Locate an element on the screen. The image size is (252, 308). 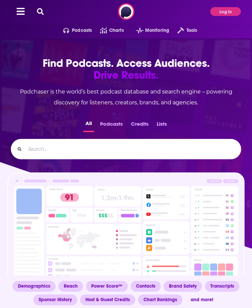
img: Podcast Insights Example is located at coordinates (126, 230).